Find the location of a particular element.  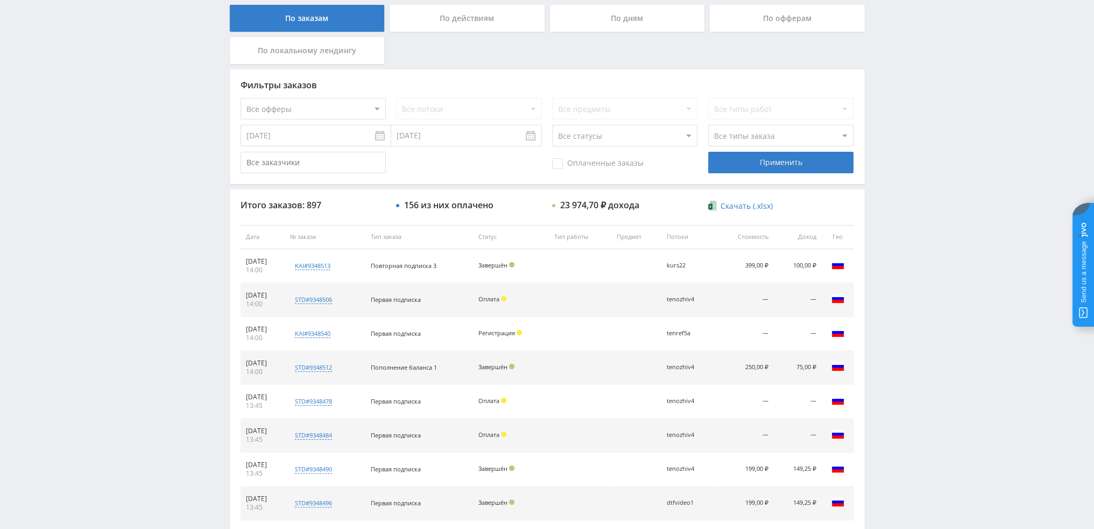

span: Пополнение баланса 1 is located at coordinates (404, 367).